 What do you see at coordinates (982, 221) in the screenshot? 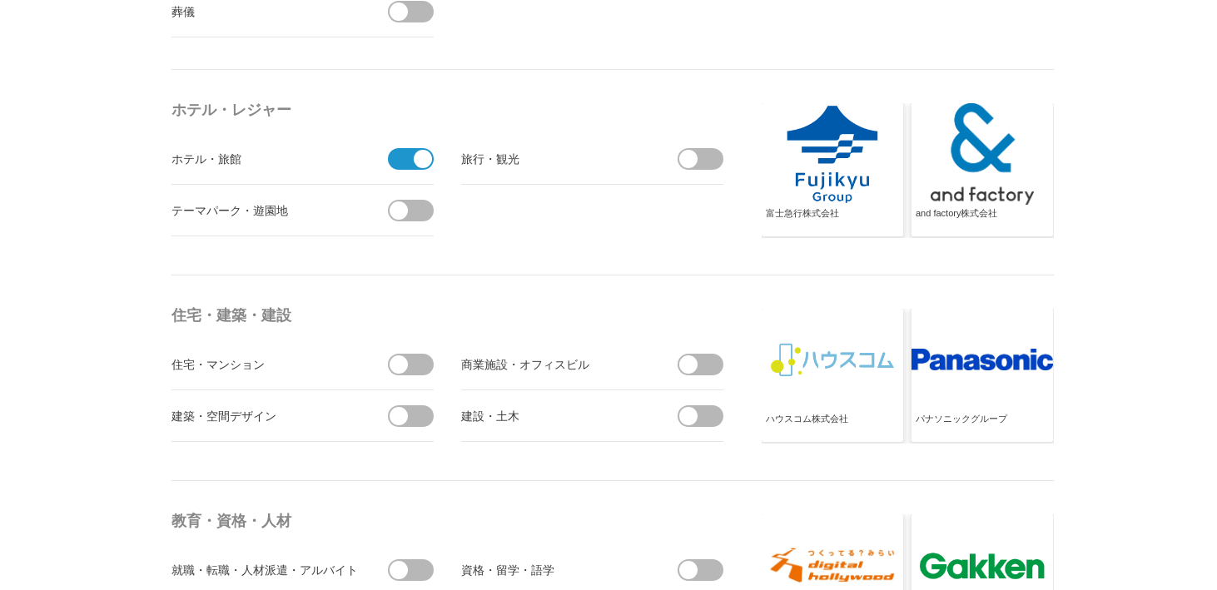
I see `div: and factory株式会社` at bounding box center [982, 221].